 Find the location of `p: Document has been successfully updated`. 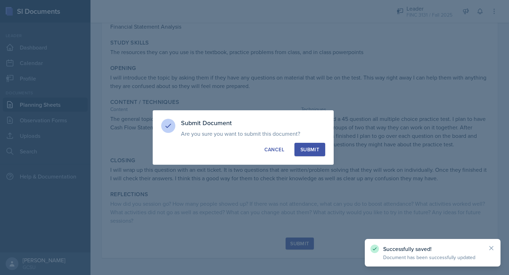

p: Document has been successfully updated is located at coordinates (432, 257).